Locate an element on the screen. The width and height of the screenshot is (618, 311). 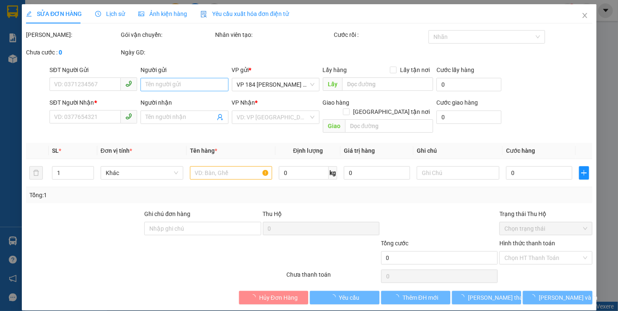
div: Người gửi is located at coordinates (184, 70).